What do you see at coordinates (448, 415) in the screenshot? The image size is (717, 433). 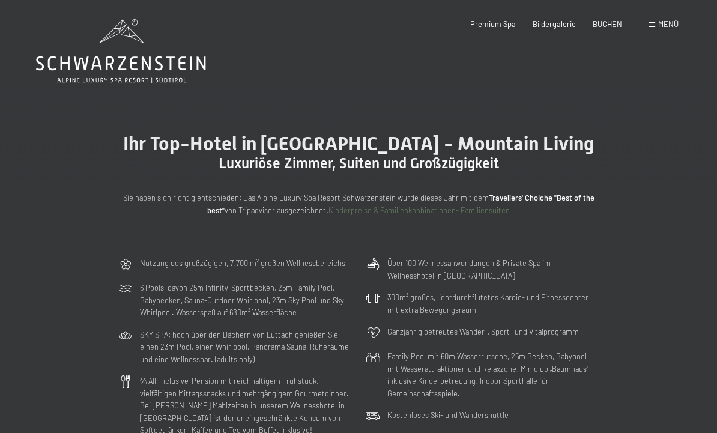 I see `p: Kostenloses Ski- und Wandershuttle` at bounding box center [448, 415].